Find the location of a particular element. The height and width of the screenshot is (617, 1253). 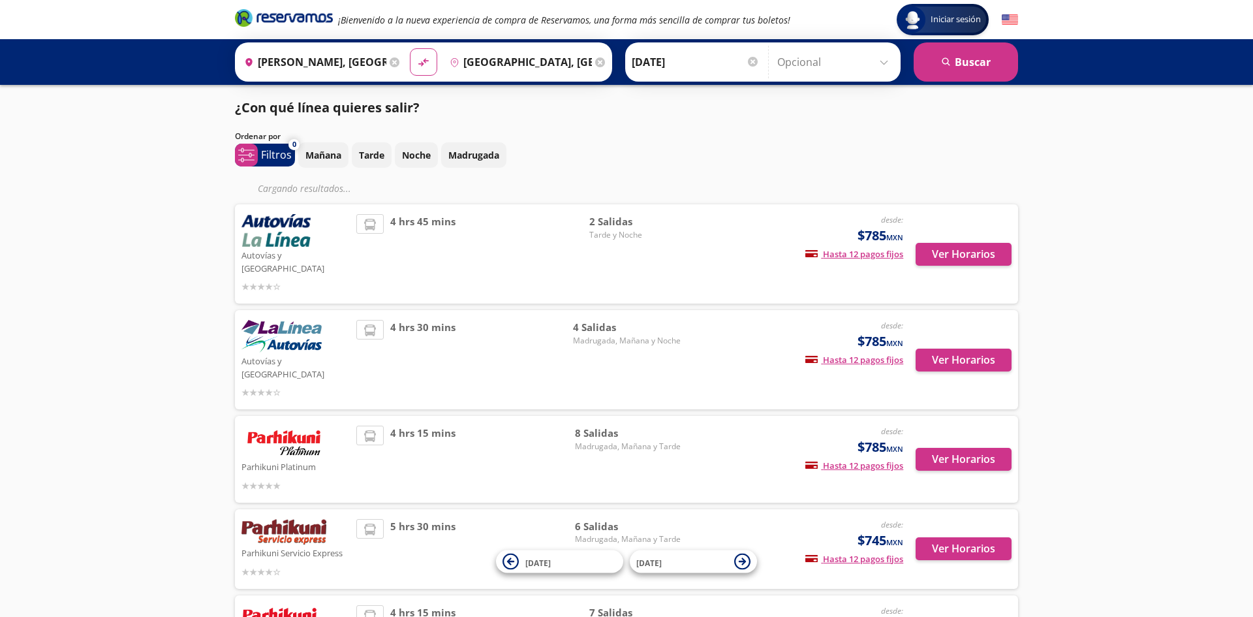

span: 4 hrs 30 mins is located at coordinates (423, 359).